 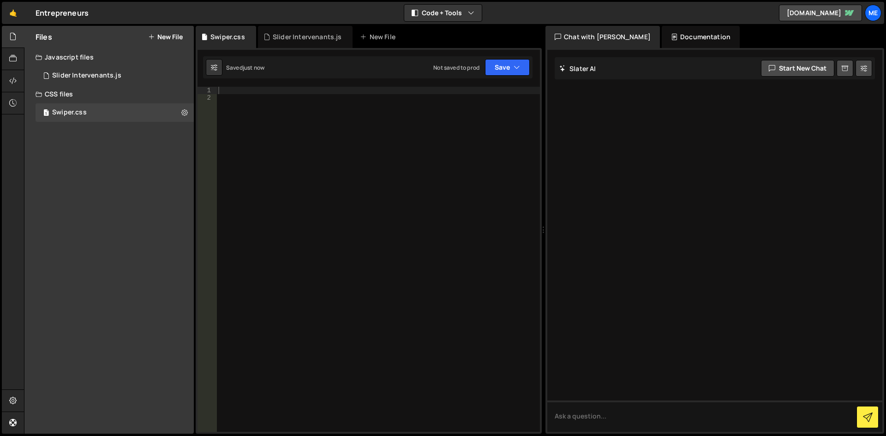 I want to click on h2: Slater AI, so click(x=578, y=68).